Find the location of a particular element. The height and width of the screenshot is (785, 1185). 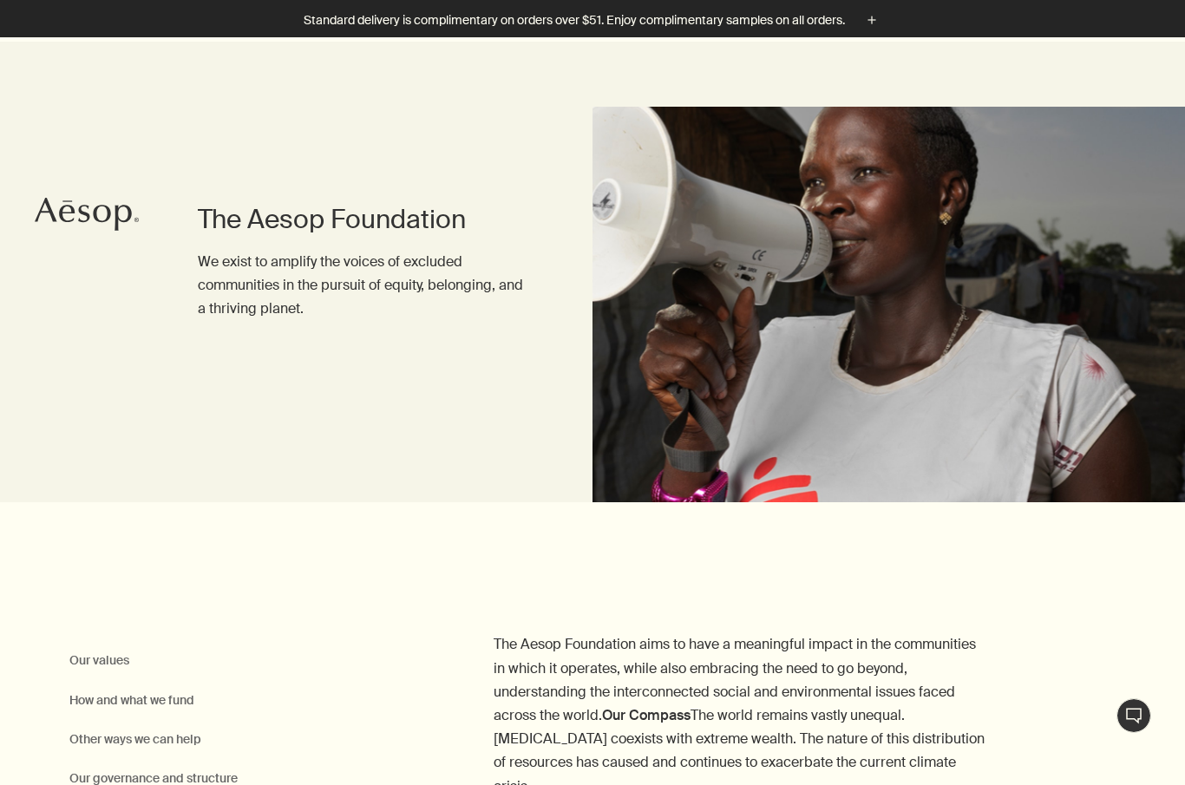

svg: Aesop is located at coordinates (87, 214).